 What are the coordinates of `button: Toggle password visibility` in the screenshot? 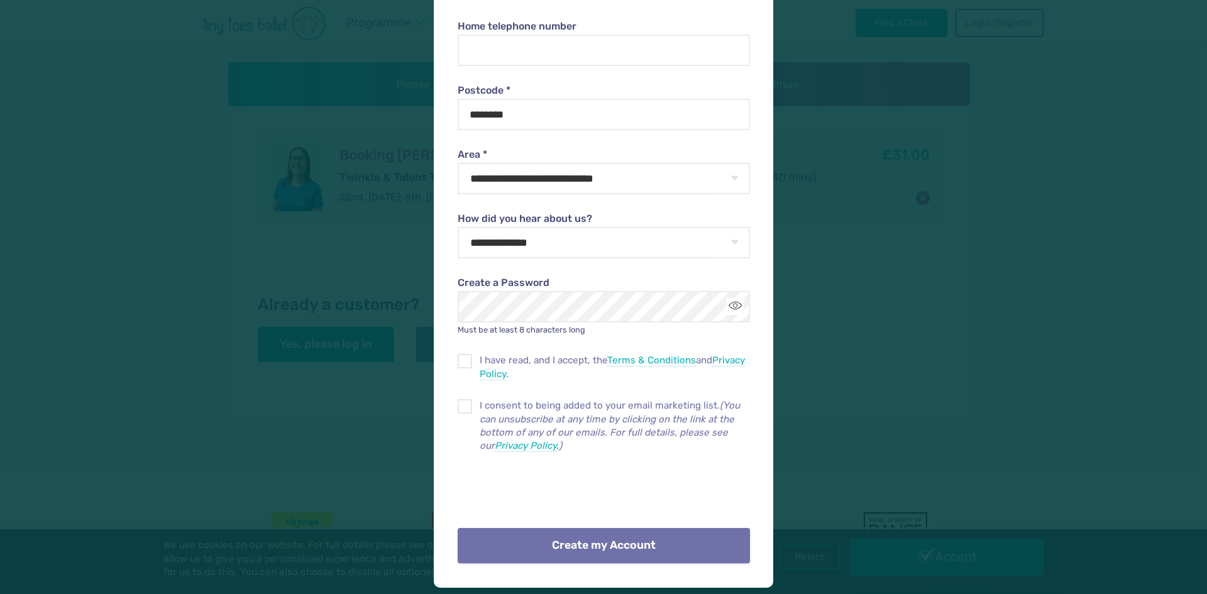 It's located at (735, 306).